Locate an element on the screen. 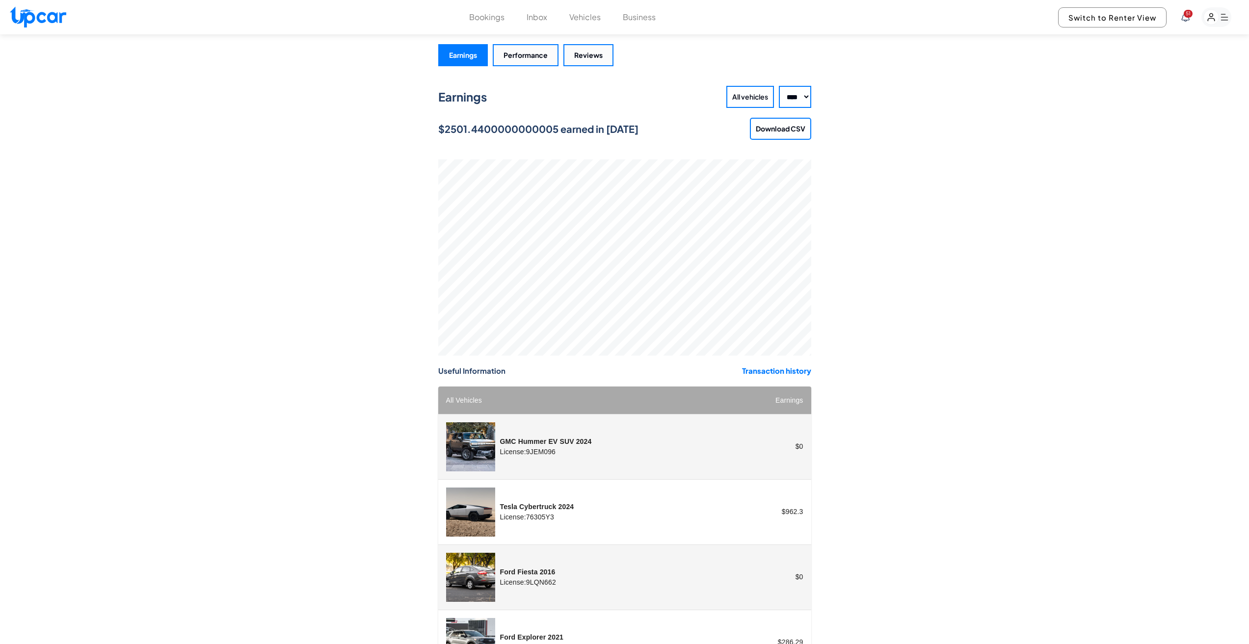 The image size is (1249, 644). th: Earnings is located at coordinates (771, 400).